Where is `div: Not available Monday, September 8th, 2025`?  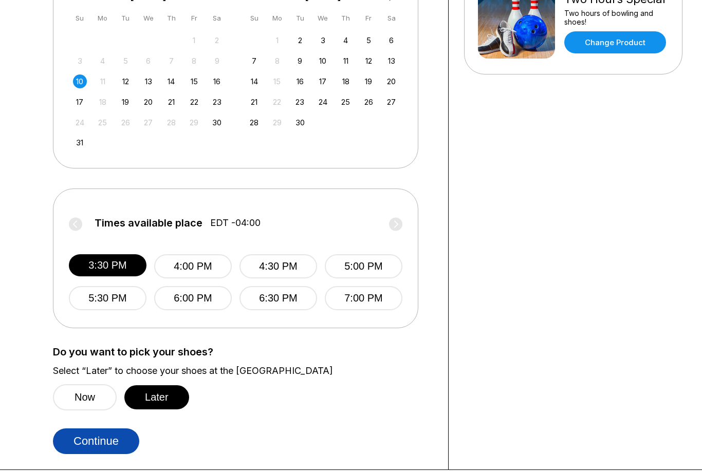 div: Not available Monday, September 8th, 2025 is located at coordinates (277, 61).